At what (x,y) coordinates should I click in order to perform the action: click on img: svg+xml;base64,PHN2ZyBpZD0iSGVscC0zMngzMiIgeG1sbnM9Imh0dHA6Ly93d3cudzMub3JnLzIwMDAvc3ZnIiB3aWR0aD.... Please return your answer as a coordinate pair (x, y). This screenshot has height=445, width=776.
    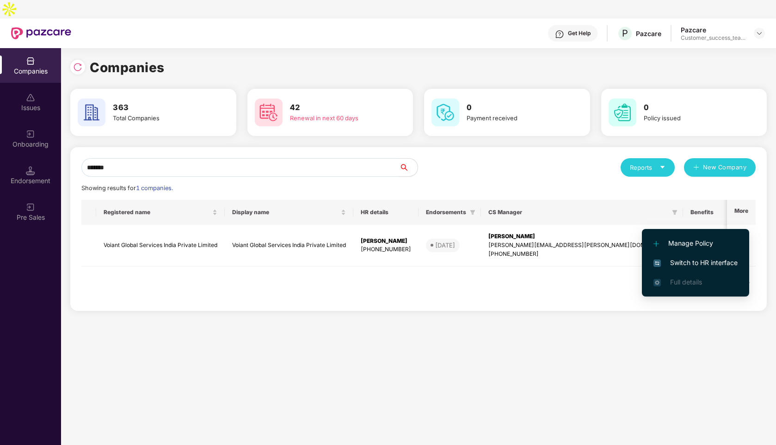
    Looking at the image, I should click on (560, 34).